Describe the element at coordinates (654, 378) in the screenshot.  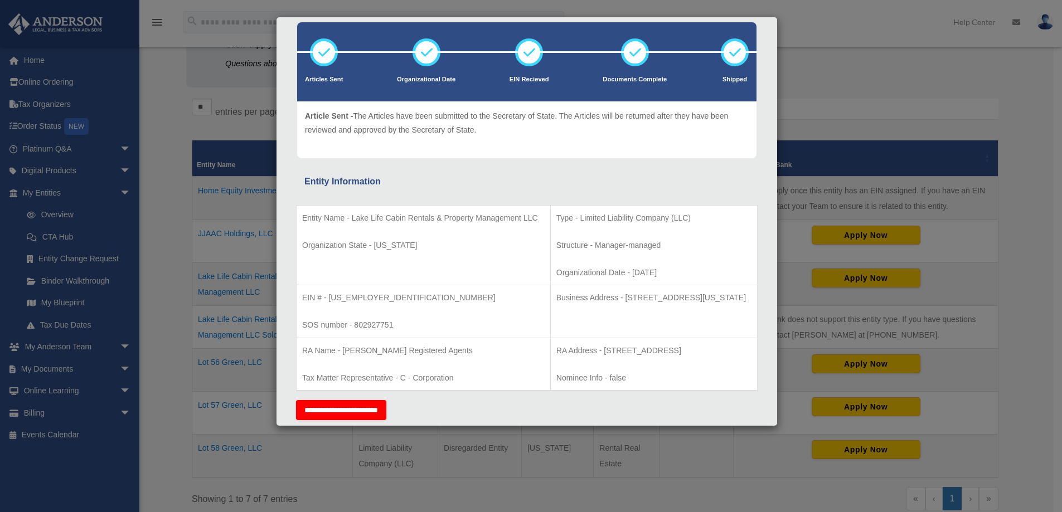
I see `p: Nominee Info - false` at that location.